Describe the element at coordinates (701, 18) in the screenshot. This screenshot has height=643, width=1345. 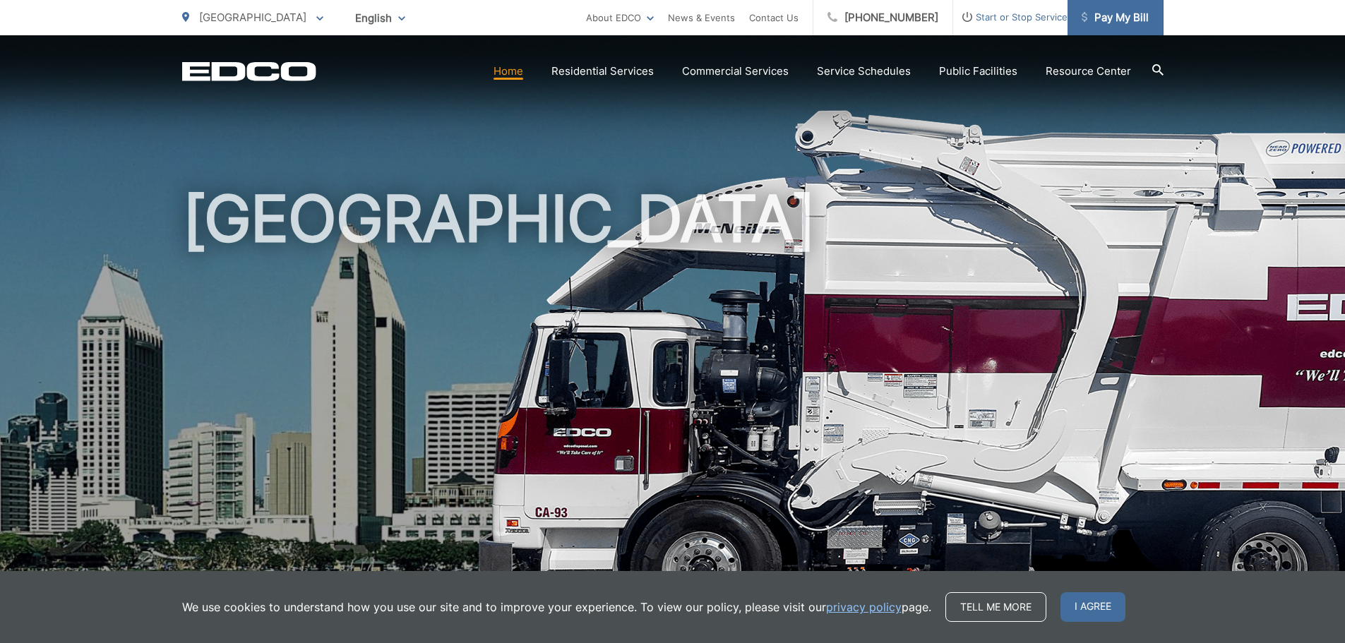
I see `a: News & Events` at that location.